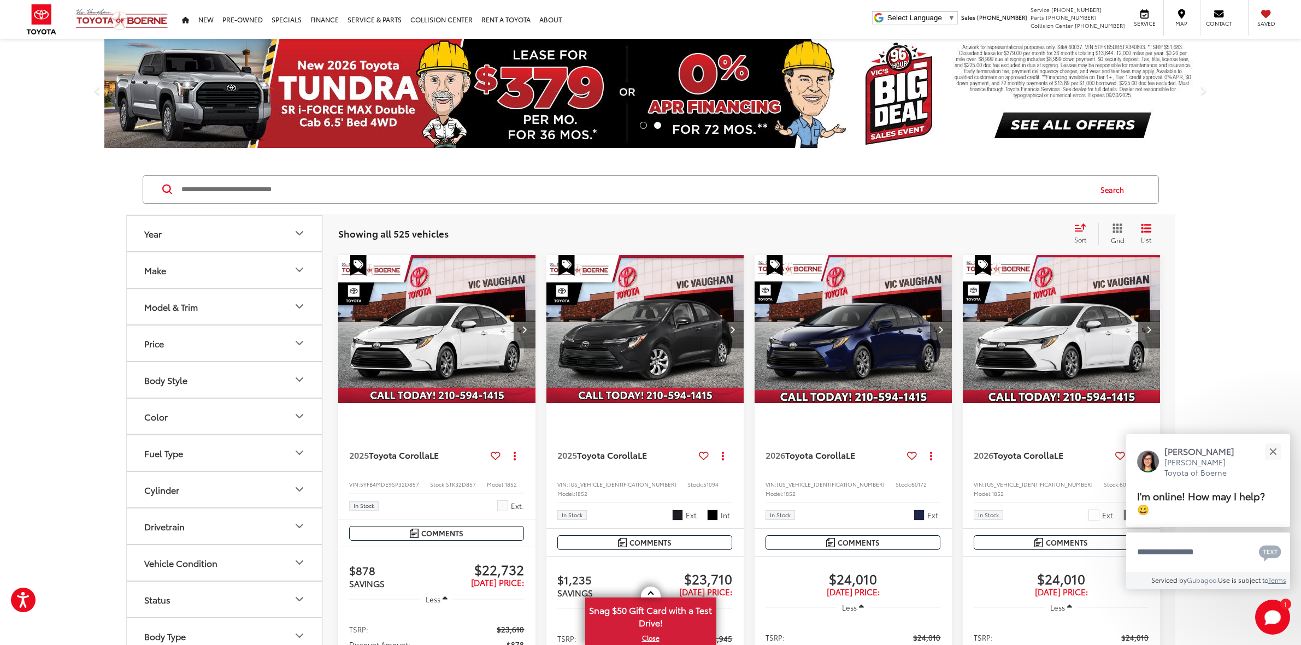  What do you see at coordinates (156, 416) in the screenshot?
I see `div: Color` at bounding box center [156, 416].